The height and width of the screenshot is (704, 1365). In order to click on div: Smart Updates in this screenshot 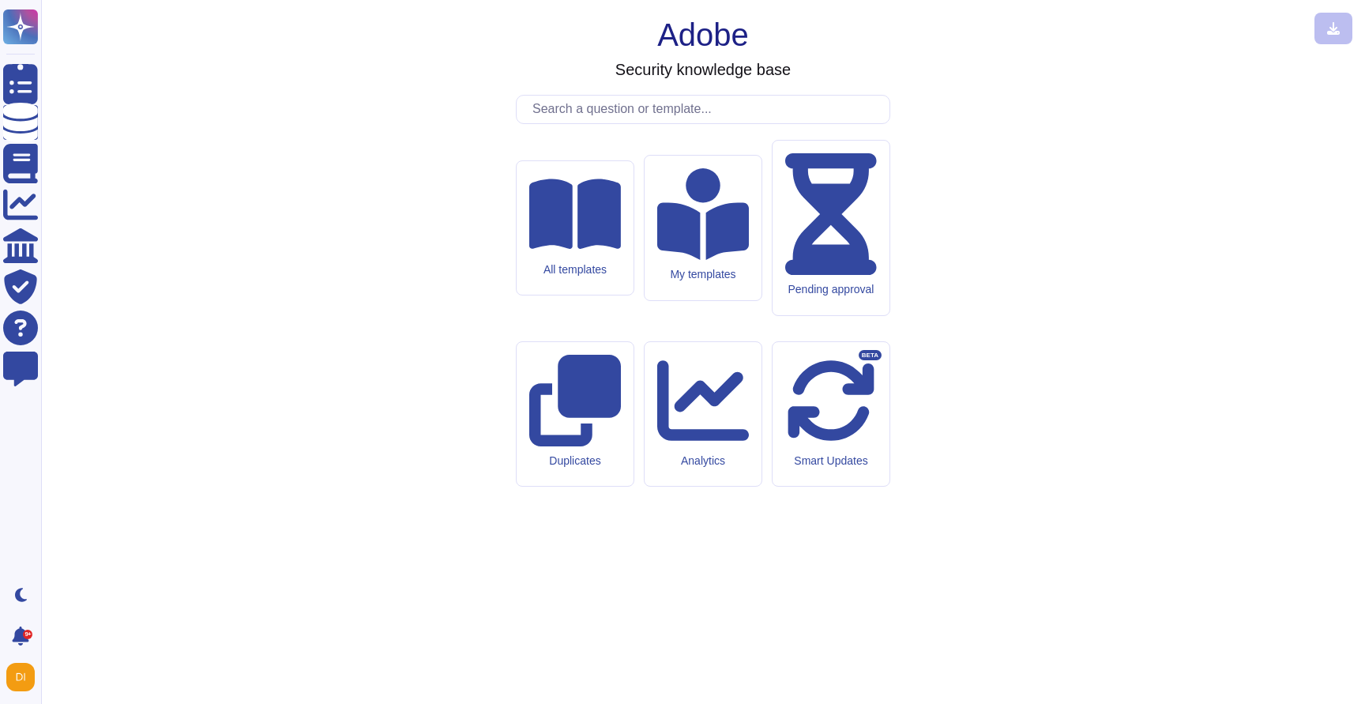, I will do `click(831, 461)`.